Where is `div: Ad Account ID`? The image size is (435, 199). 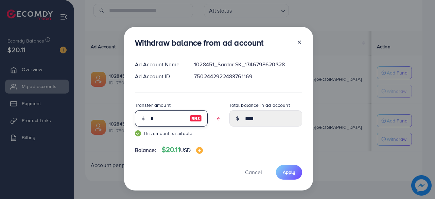 div: Ad Account ID is located at coordinates (159, 76).